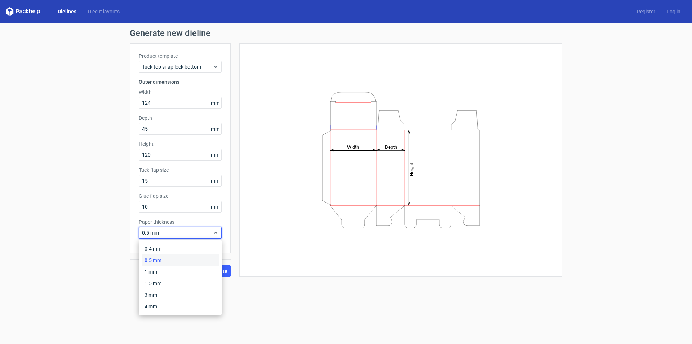  What do you see at coordinates (353, 146) in the screenshot?
I see `tspan: Width` at bounding box center [353, 146].